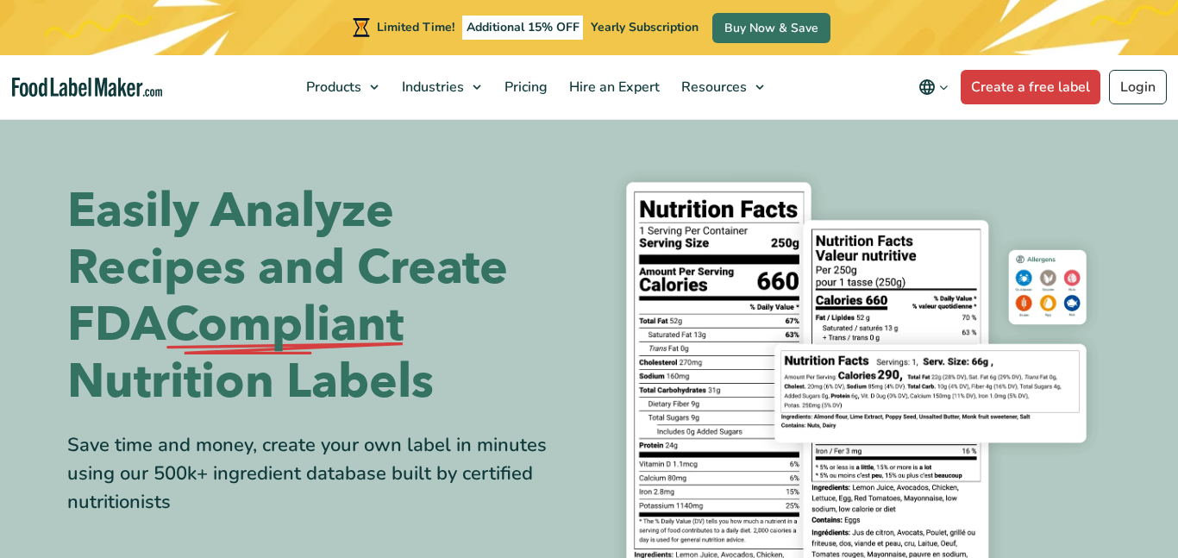  Describe the element at coordinates (933, 87) in the screenshot. I see `button: Change language` at that location.